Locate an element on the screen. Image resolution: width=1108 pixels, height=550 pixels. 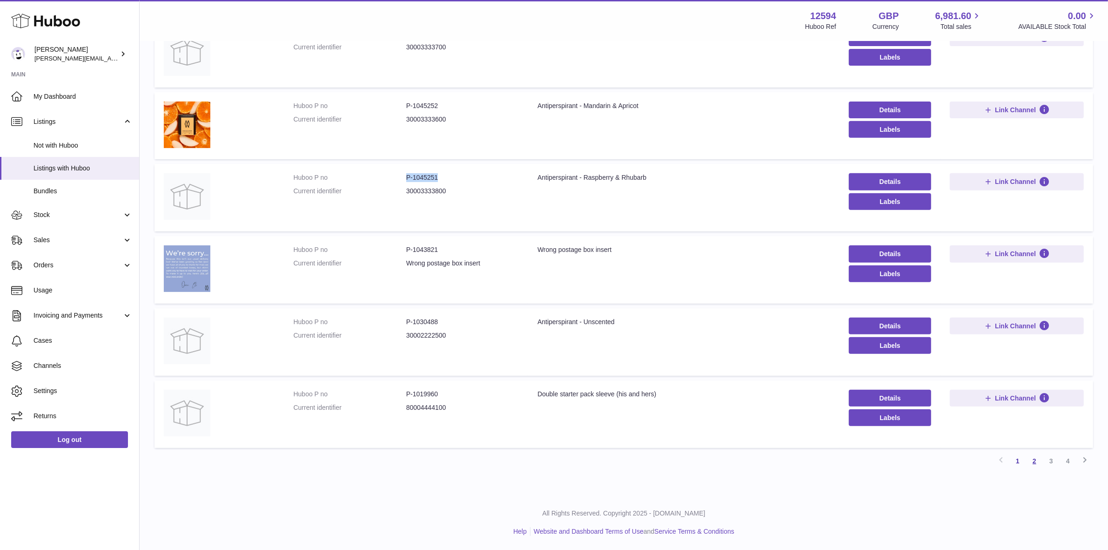
dd: Wrong postage box insert is located at coordinates (463, 263).